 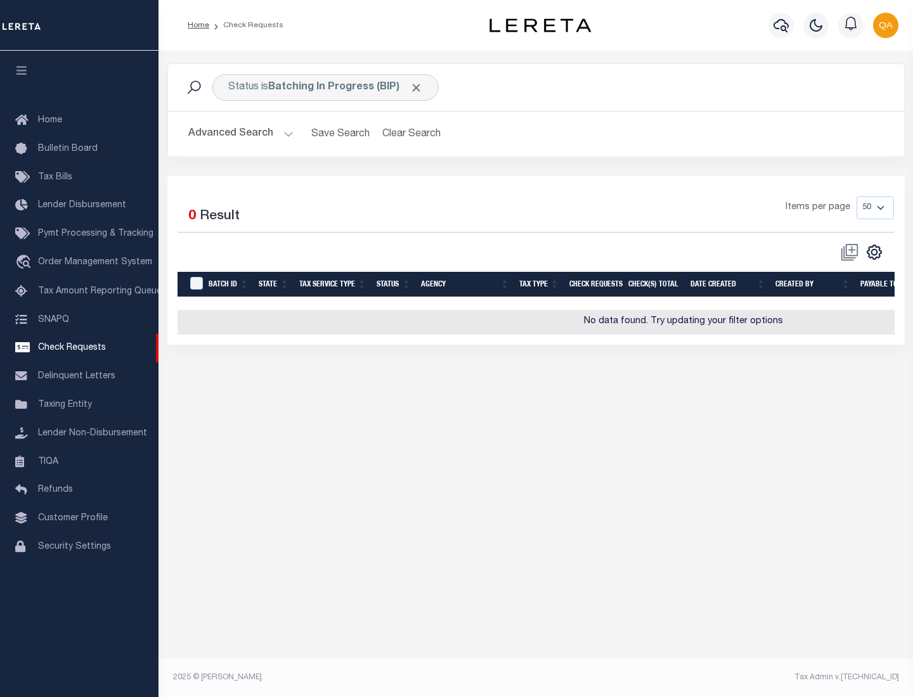 What do you see at coordinates (50, 120) in the screenshot?
I see `span: Home` at bounding box center [50, 120].